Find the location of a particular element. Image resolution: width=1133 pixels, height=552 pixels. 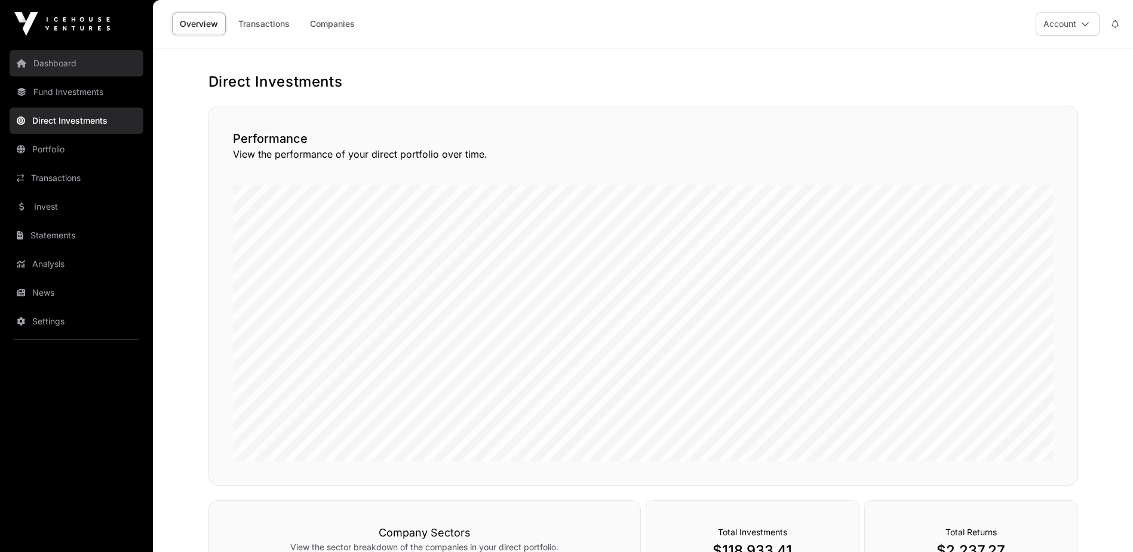

h2: Performance is located at coordinates (643, 139).